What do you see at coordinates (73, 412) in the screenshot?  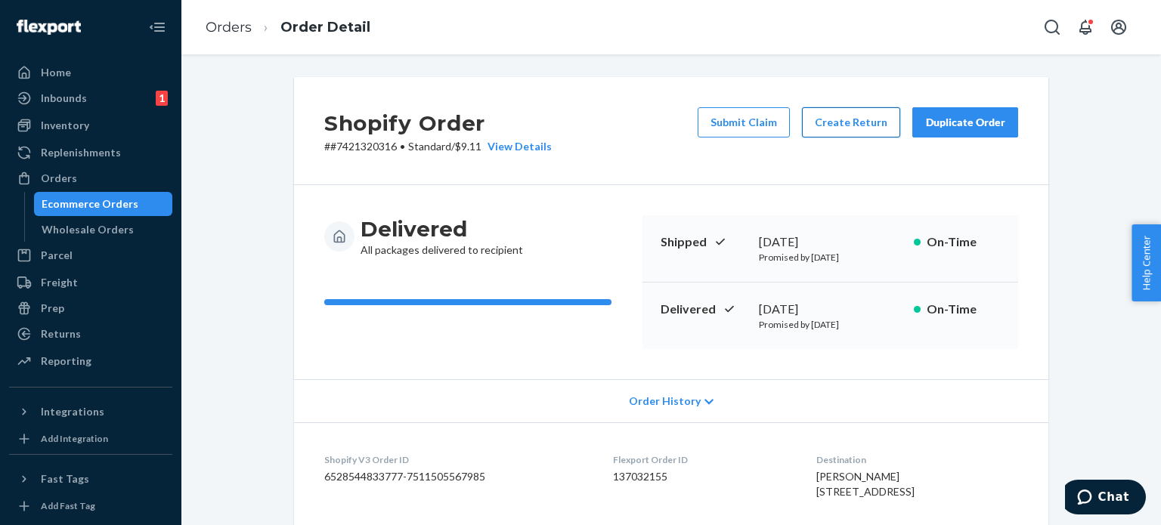 I see `div: Integrations` at bounding box center [73, 412].